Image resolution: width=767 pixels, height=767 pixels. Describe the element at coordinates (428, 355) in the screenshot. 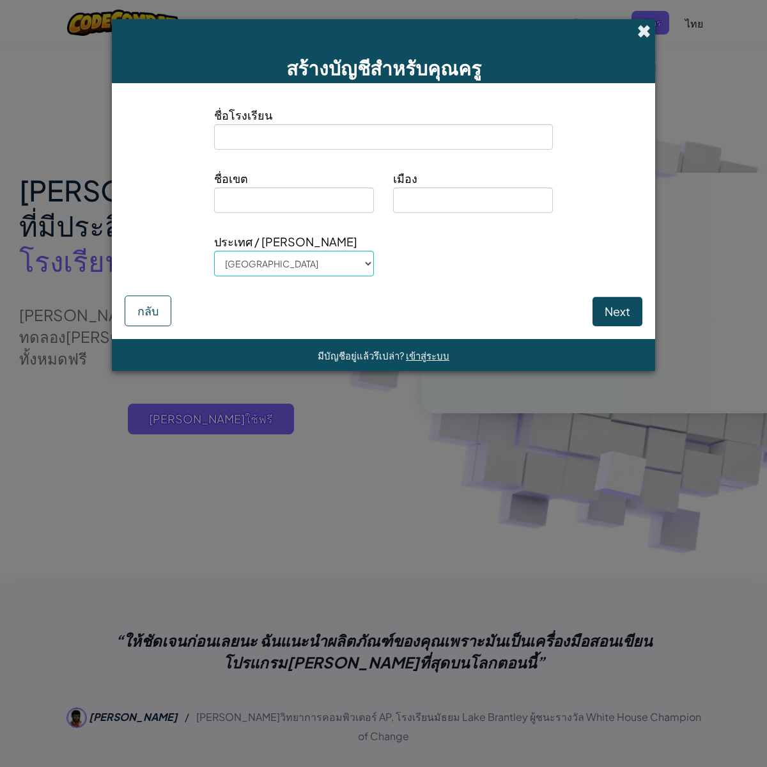

I see `span: เข้าสู่ระบบ` at that location.